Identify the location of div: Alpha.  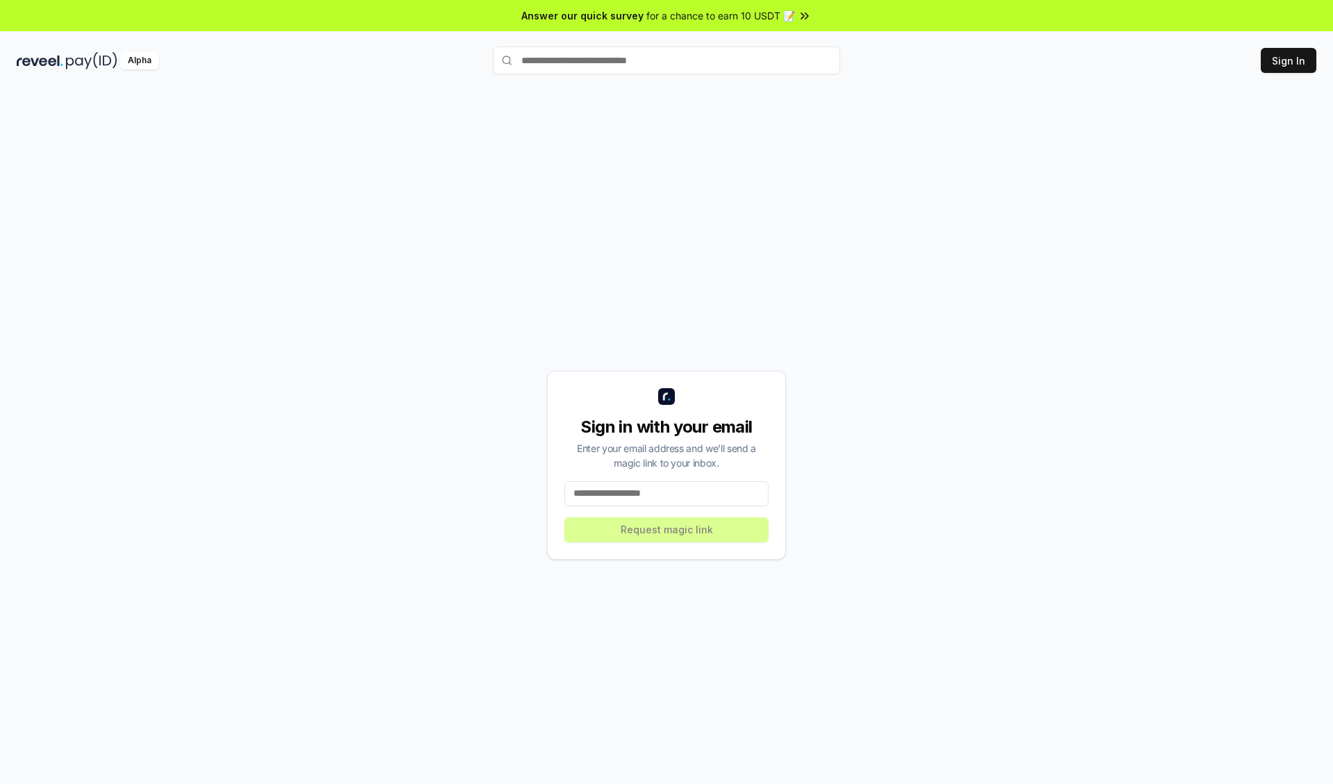
(140, 60).